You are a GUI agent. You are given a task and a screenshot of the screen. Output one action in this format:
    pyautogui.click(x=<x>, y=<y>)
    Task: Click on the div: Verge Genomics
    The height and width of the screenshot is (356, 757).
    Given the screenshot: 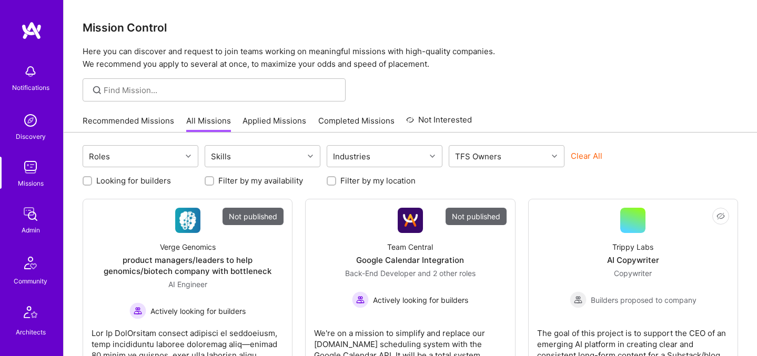 What is the action you would take?
    pyautogui.click(x=188, y=247)
    